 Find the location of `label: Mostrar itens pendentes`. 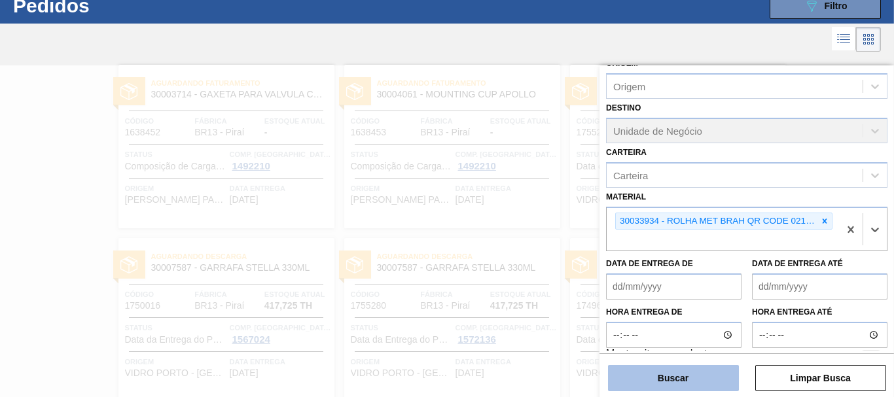

label: Mostrar itens pendentes is located at coordinates (663, 356).